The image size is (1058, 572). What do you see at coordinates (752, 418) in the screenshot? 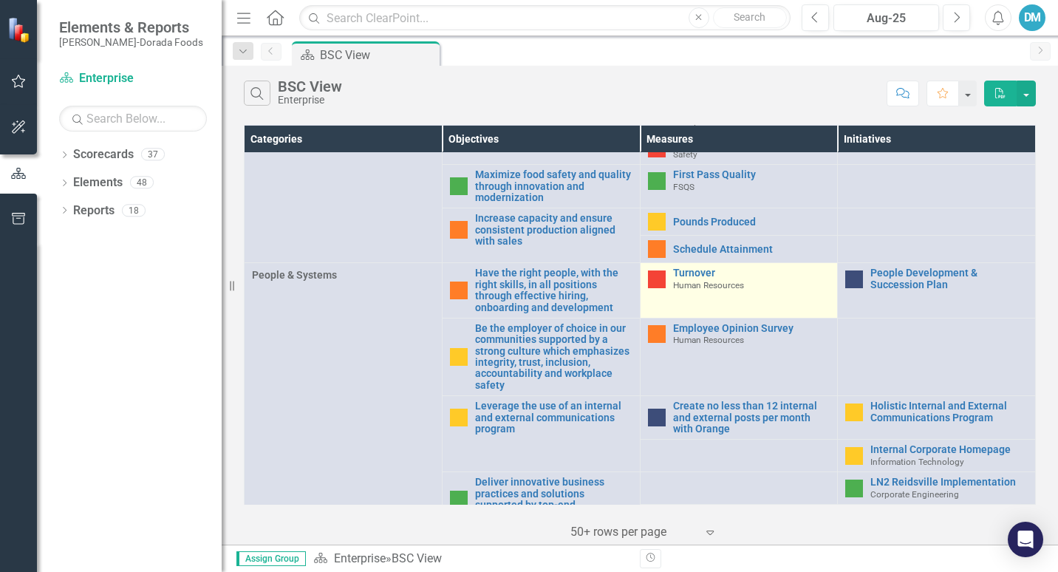
I see `a: Create no less than 12 internal and external posts per month with Orange` at bounding box center [752, 418].